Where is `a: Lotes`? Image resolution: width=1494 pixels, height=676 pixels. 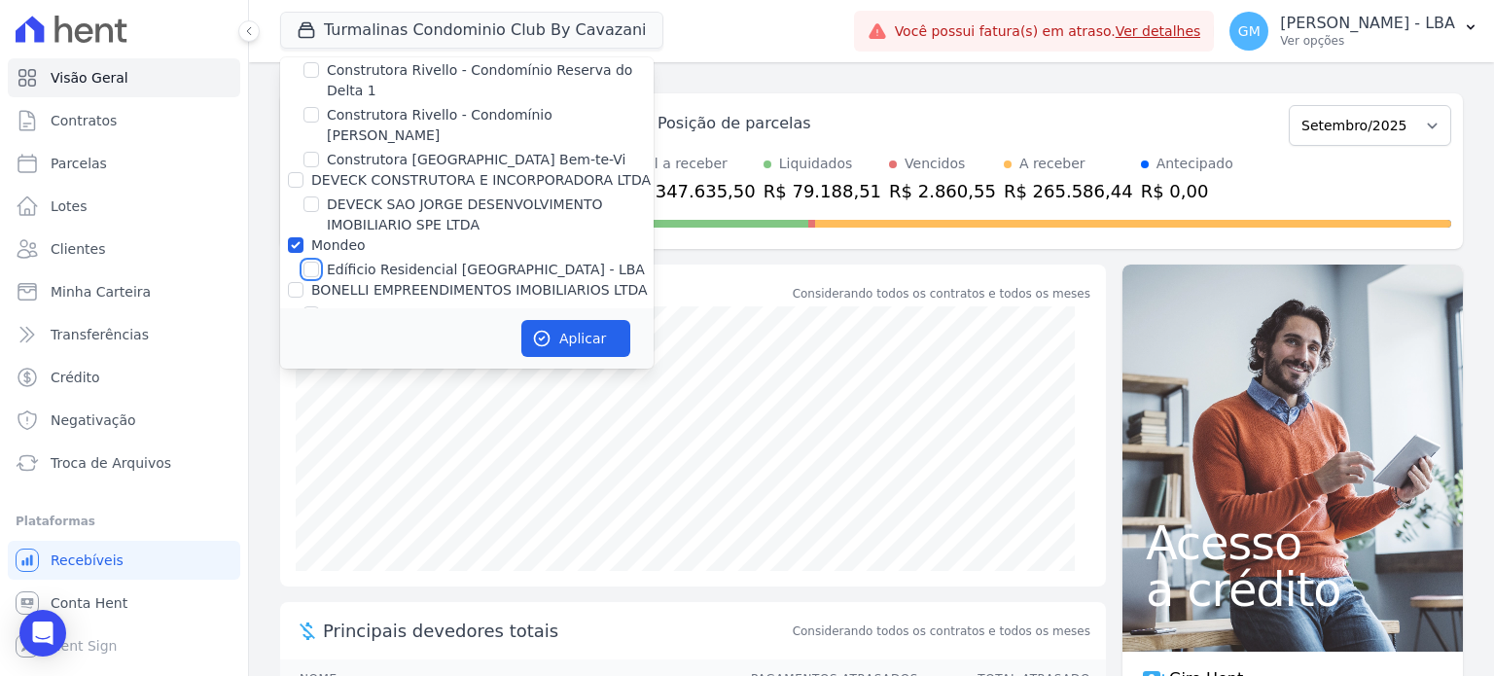 a: Lotes is located at coordinates (124, 206).